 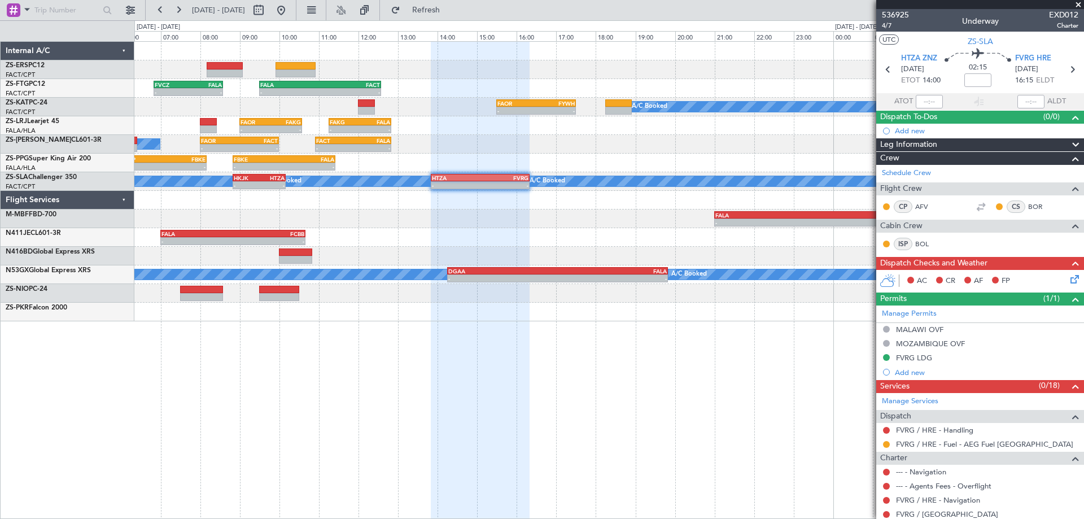 I want to click on a: N416BDGlobal Express XRS, so click(x=50, y=252).